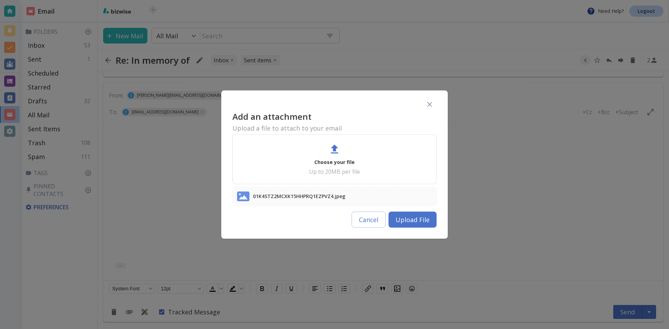  I want to click on h3: Add an attachment, so click(335, 116).